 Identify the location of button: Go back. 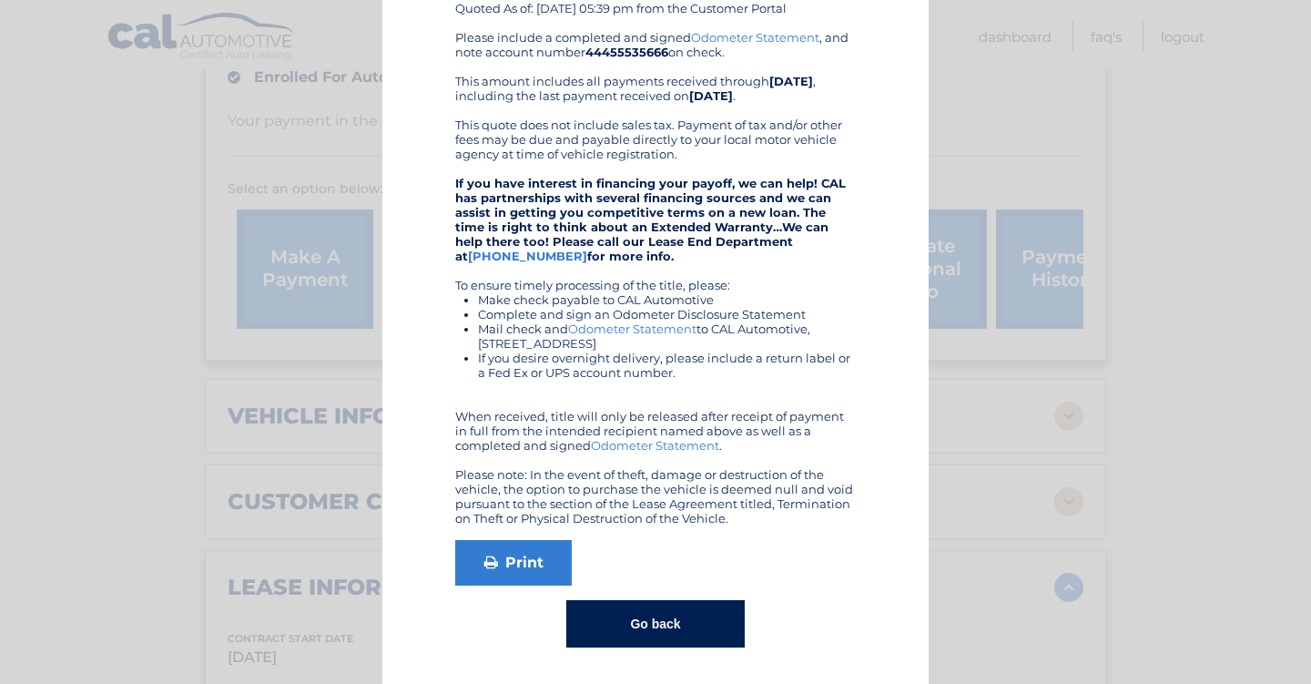
(655, 624).